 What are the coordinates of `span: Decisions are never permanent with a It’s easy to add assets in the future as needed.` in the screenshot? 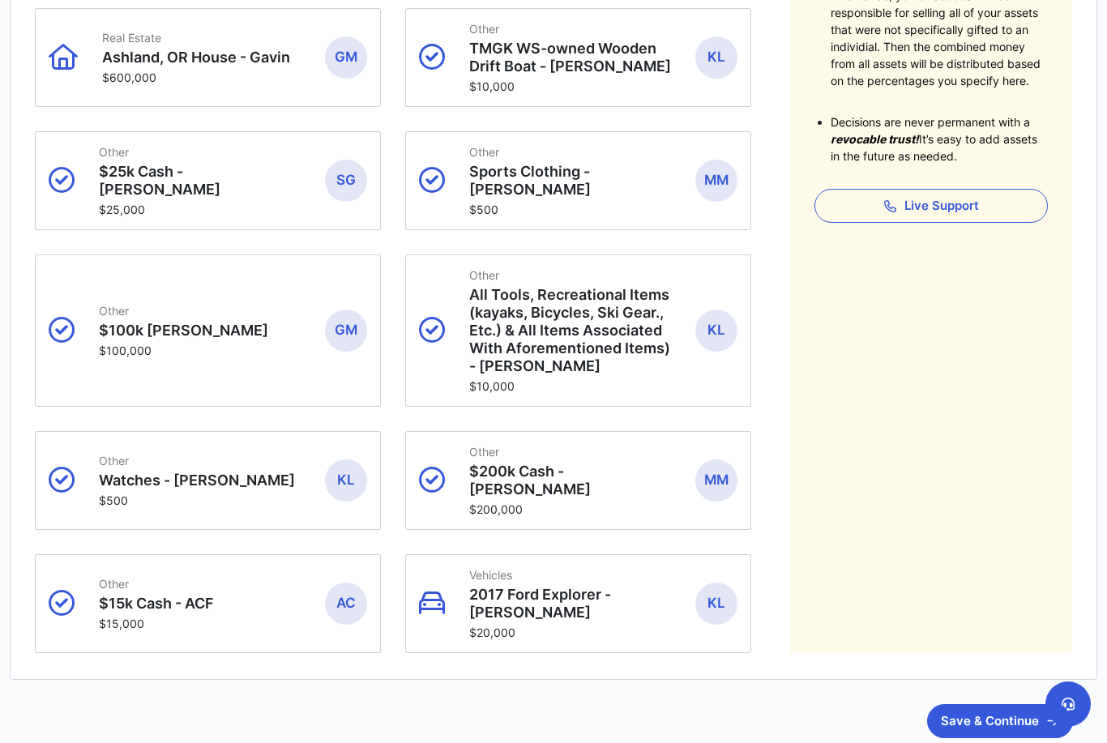 It's located at (933, 139).